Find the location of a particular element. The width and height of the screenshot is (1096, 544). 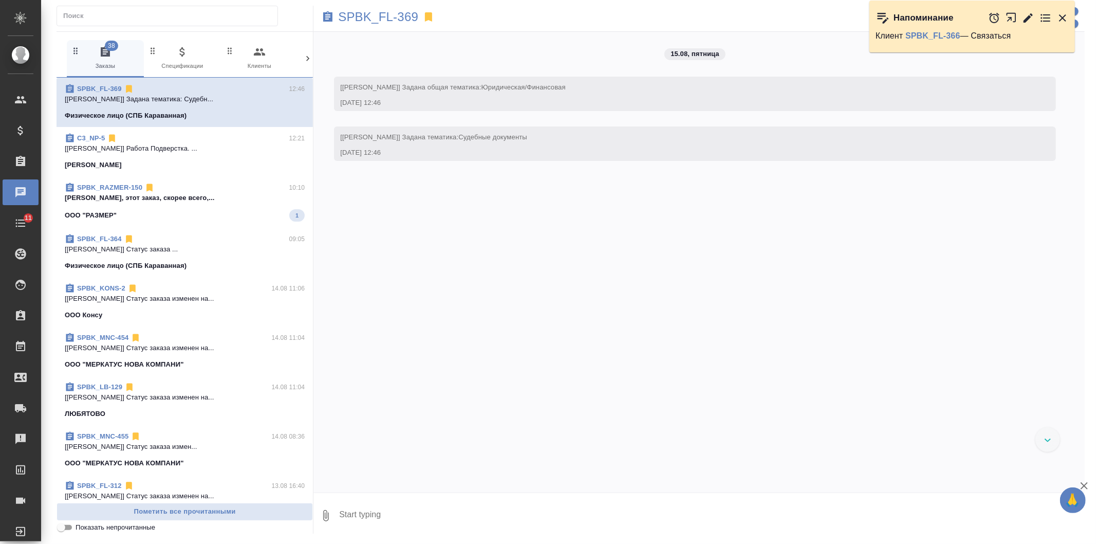

p: SPBK_FL-369 is located at coordinates (378, 17).